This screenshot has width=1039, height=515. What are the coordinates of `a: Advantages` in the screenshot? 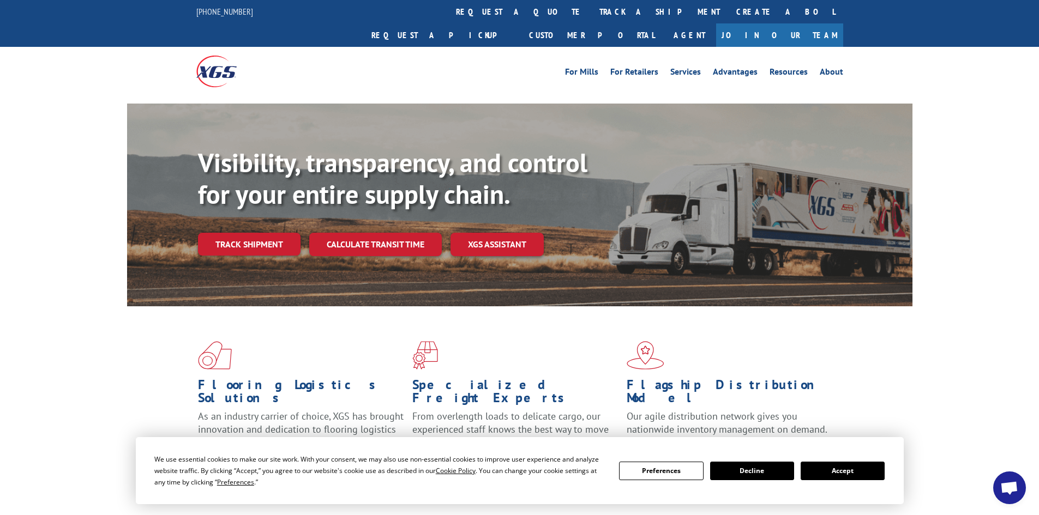 It's located at (735, 74).